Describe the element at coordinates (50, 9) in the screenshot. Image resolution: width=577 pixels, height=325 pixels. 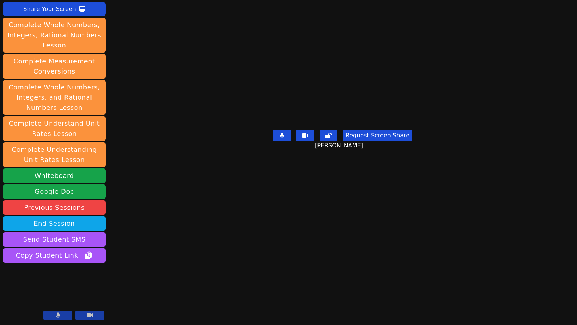
I see `div: Share Your Screen` at that location.